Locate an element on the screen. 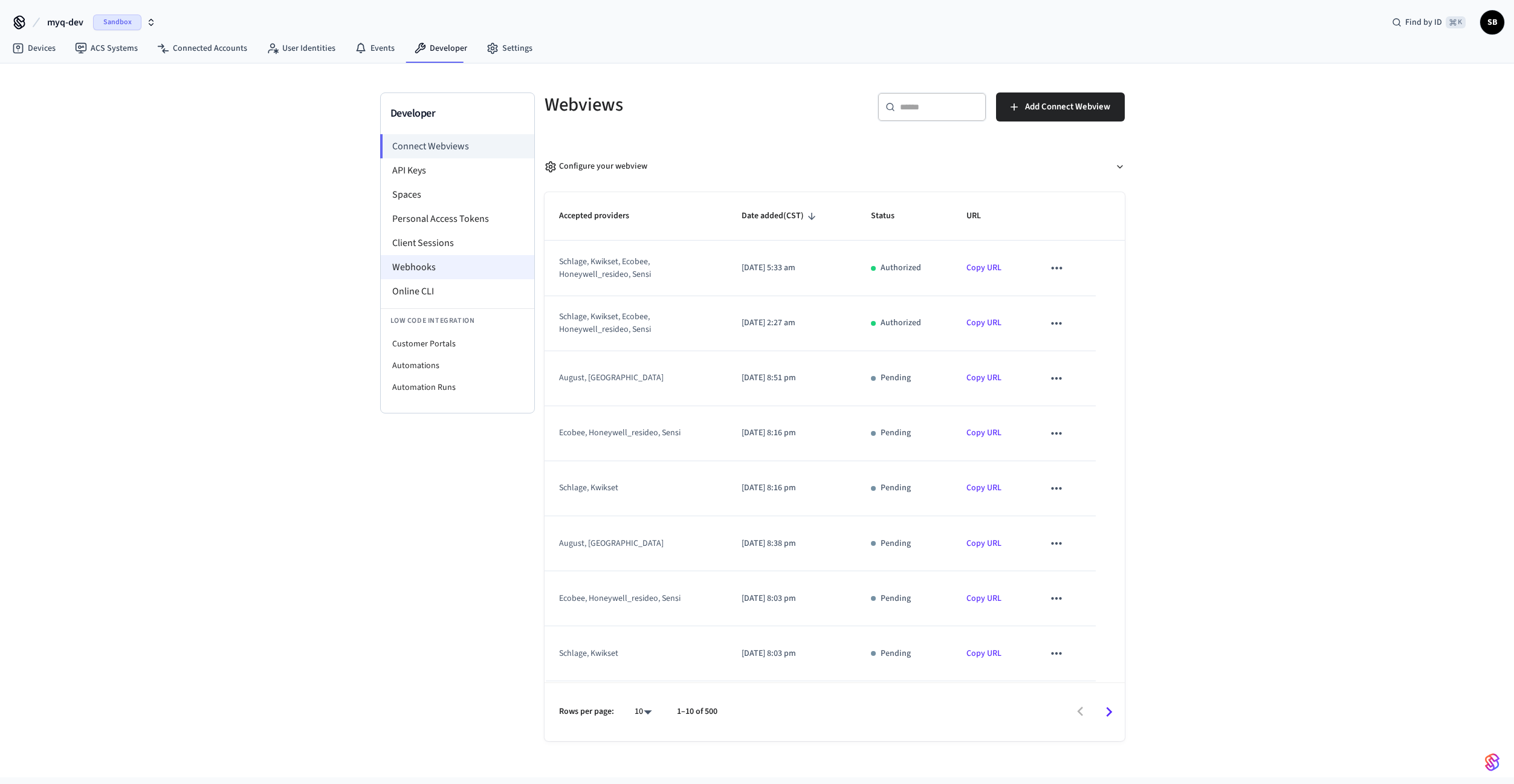 The height and width of the screenshot is (784, 1514). a: Connected Accounts is located at coordinates (202, 49).